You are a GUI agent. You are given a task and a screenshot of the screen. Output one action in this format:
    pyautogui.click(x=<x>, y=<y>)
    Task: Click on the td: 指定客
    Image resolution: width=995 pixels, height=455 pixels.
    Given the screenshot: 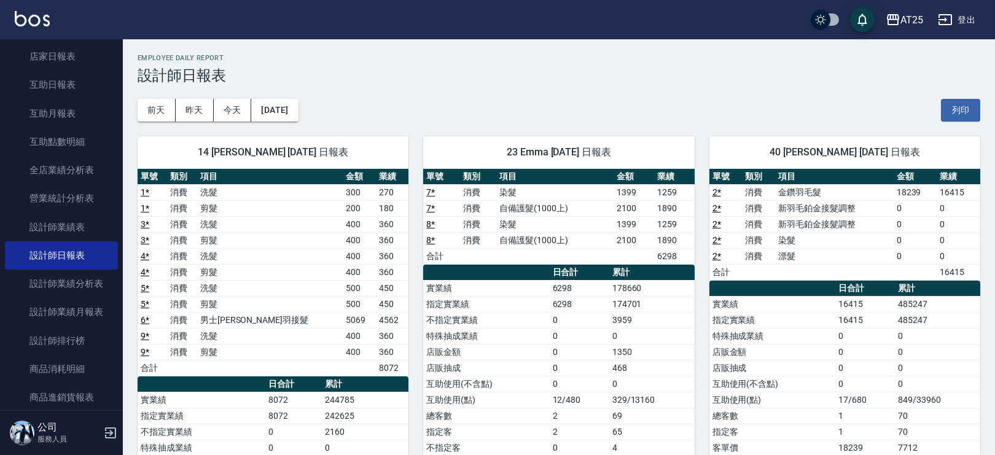 What is the action you would take?
    pyautogui.click(x=486, y=432)
    